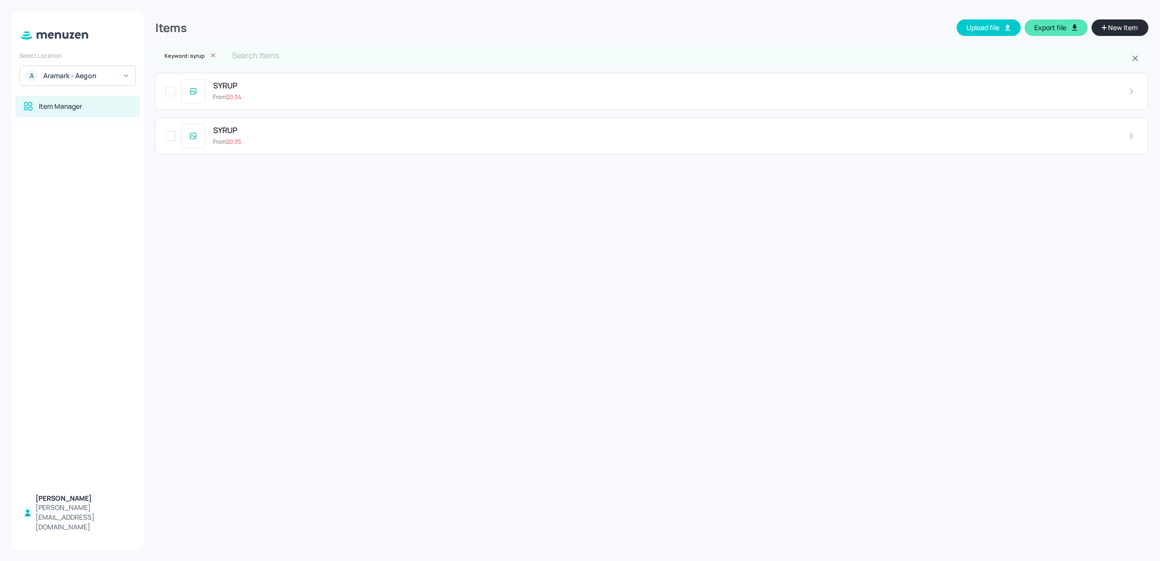 The image size is (1160, 561). I want to click on button: Export file, so click(1056, 28).